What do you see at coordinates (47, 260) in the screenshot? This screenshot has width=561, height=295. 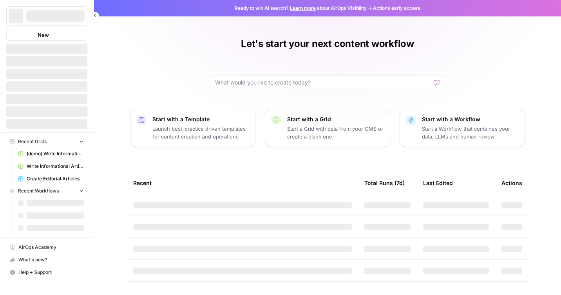 I see `button: What's new?` at bounding box center [47, 260].